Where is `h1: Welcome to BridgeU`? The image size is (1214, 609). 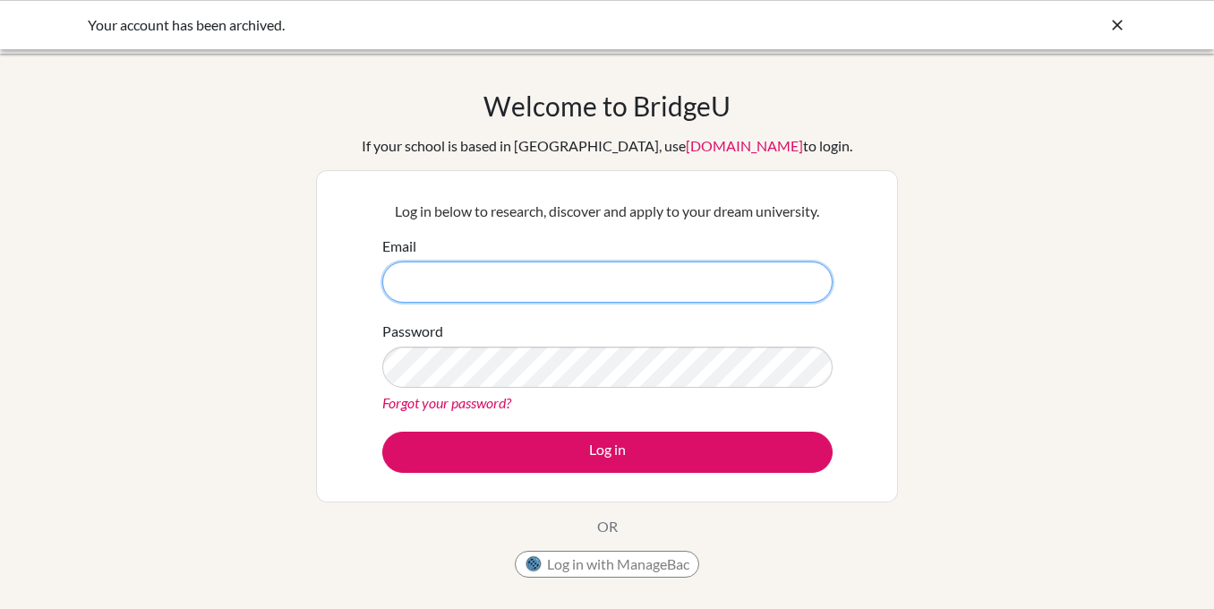 h1: Welcome to BridgeU is located at coordinates (607, 106).